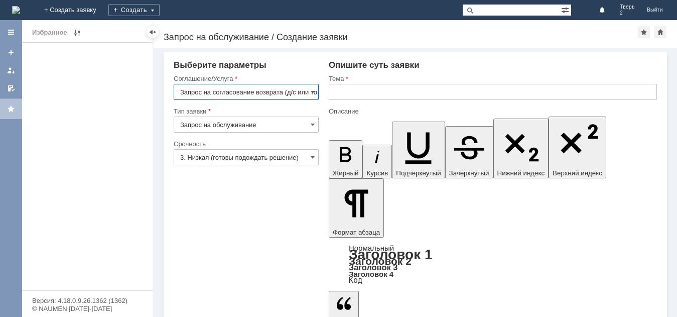 This screenshot has height=317, width=677. What do you see at coordinates (469, 152) in the screenshot?
I see `button: Зачеркнутый` at bounding box center [469, 152].